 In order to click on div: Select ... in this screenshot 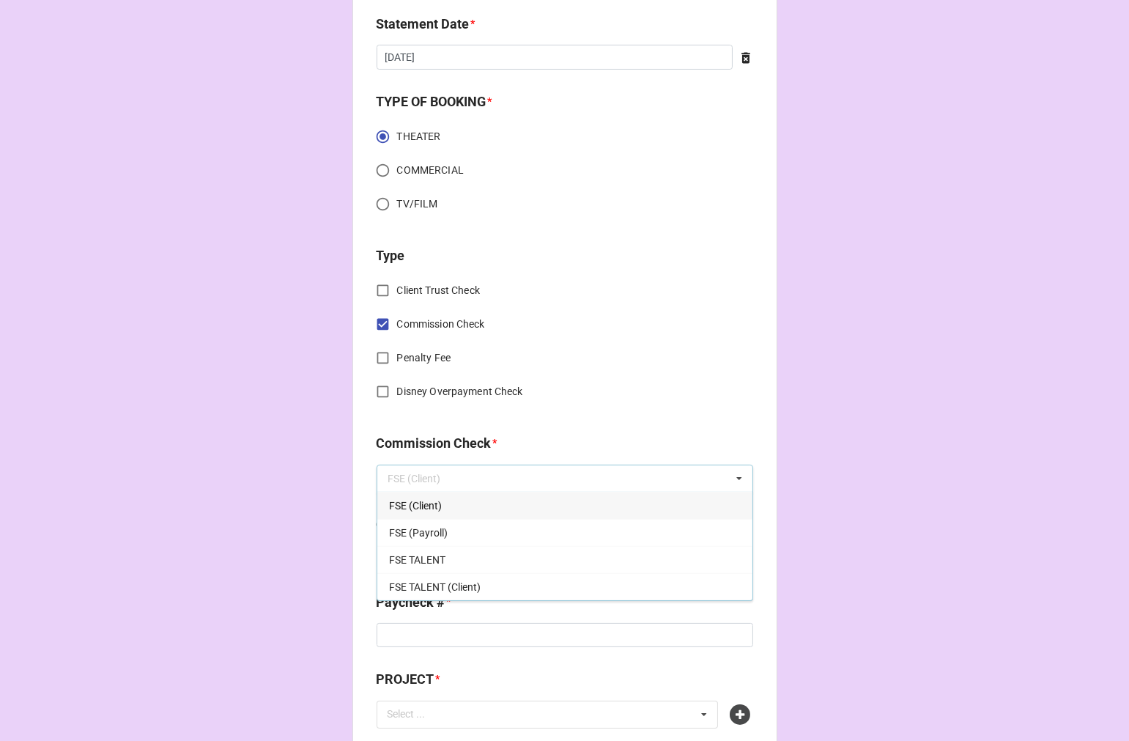, I will do `click(415, 714)`.